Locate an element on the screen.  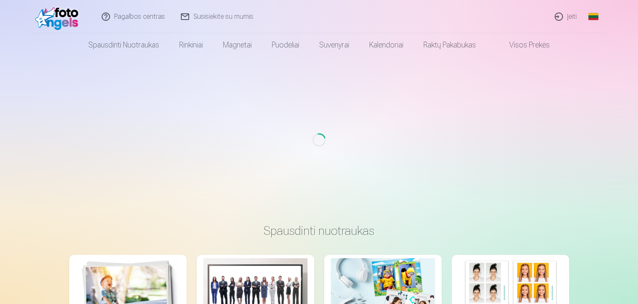
a: Kalendoriai is located at coordinates (386, 45).